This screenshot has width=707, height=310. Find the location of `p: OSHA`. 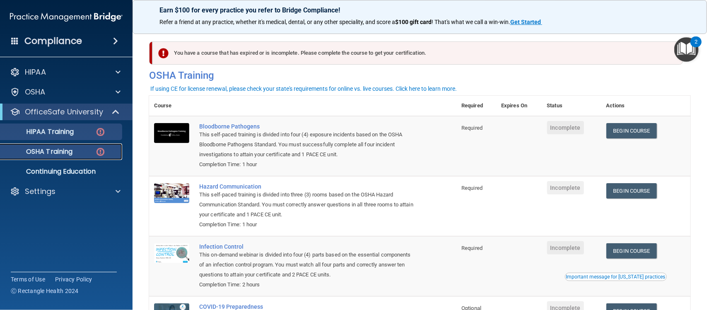

p: OSHA is located at coordinates (35, 92).